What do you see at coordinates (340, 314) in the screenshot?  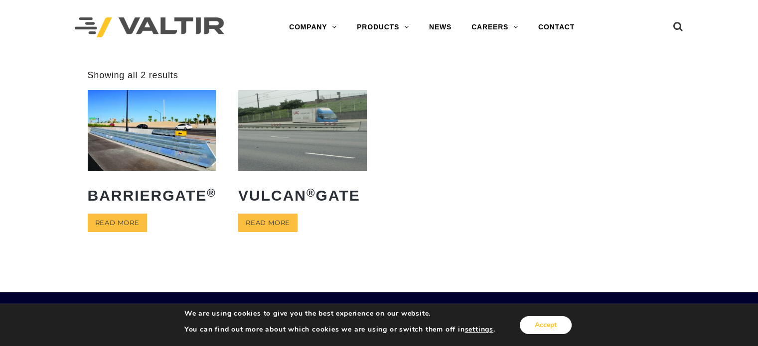 I see `p: We are using cookies to give you the best experience on our website.` at bounding box center [340, 314].